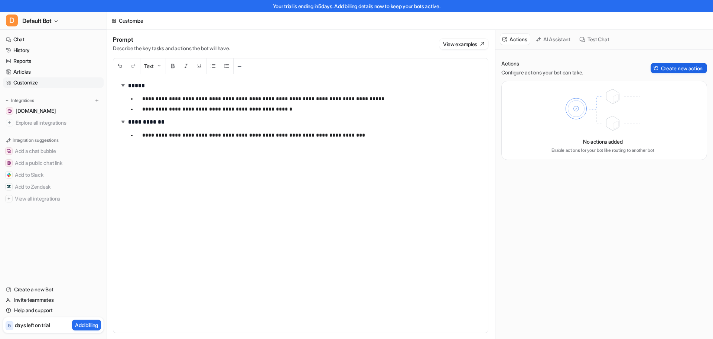  What do you see at coordinates (53, 39) in the screenshot?
I see `a: Chat` at bounding box center [53, 39].